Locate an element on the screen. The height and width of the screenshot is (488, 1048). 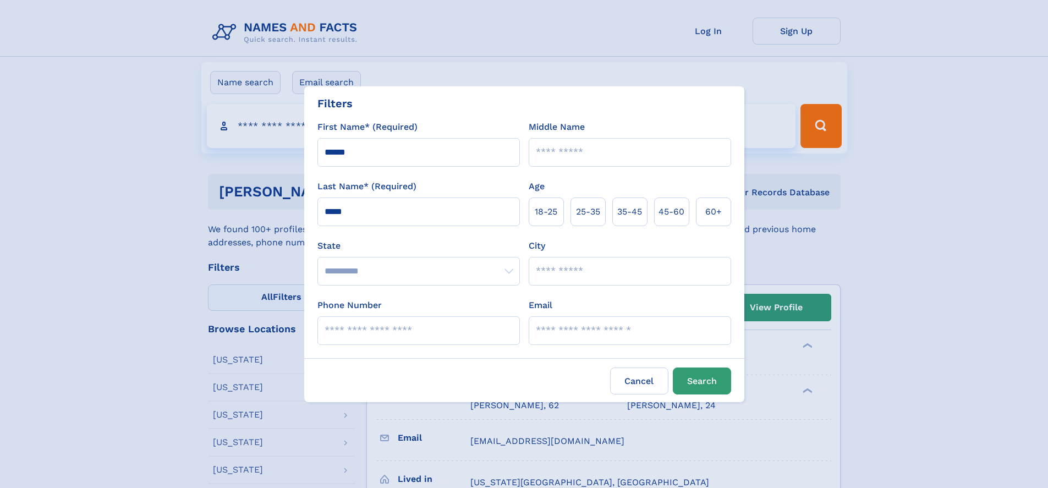
div: Filters is located at coordinates (335, 103).